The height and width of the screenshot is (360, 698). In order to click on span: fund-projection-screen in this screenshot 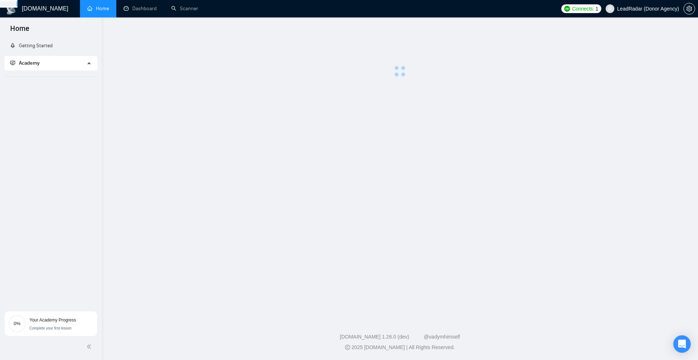, I will do `click(13, 63)`.